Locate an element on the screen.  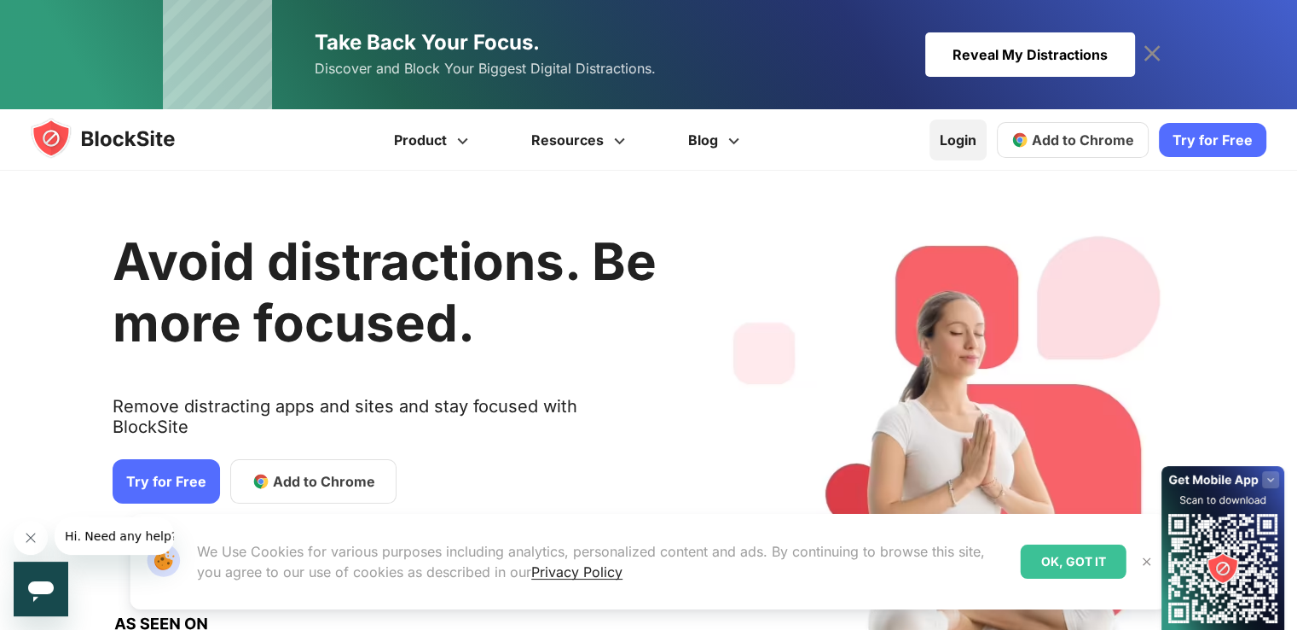
a: Blog is located at coordinates (717, 140).